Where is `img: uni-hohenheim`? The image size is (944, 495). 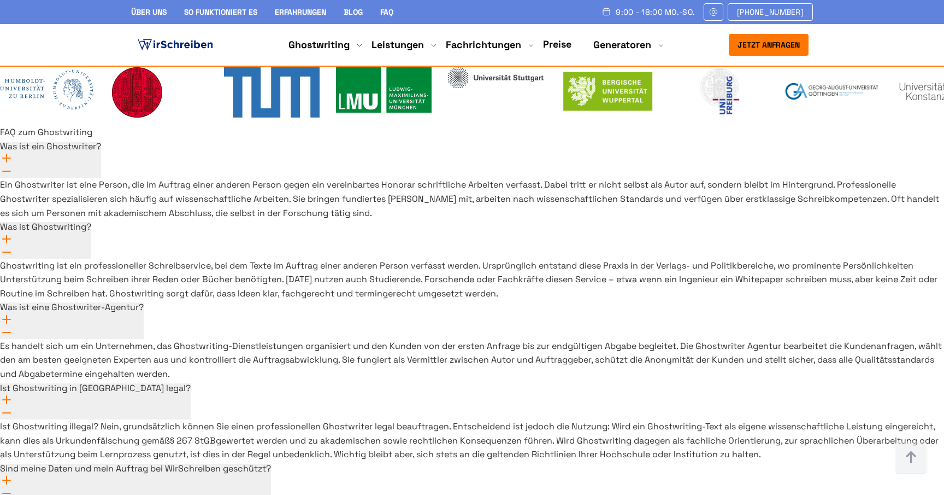 img: uni-hohenheim is located at coordinates (496, 77).